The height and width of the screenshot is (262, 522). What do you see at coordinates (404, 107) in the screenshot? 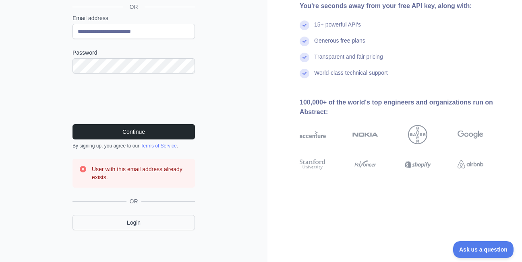
I see `div: 100,000+ of the world's top engineers and organizations run on Abstract:` at bounding box center [404, 107].